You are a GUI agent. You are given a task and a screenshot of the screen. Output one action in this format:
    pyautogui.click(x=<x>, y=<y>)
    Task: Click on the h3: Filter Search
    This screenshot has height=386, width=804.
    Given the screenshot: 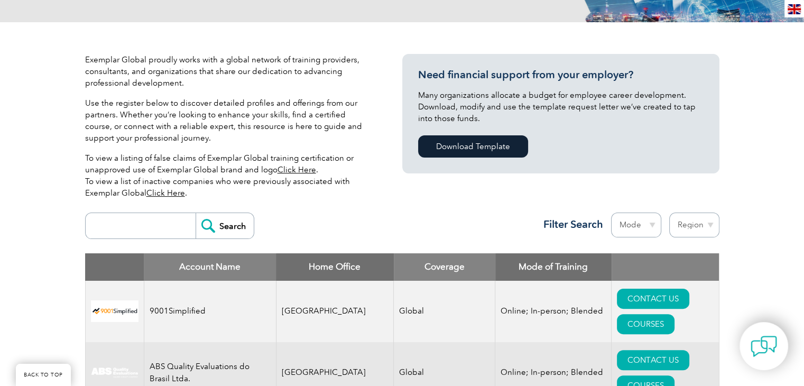 What is the action you would take?
    pyautogui.click(x=570, y=224)
    